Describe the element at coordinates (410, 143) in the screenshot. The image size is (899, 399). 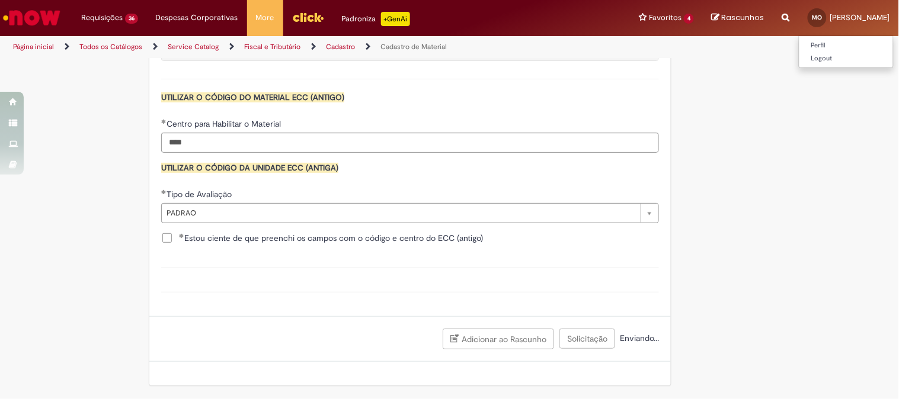
I see `input: Centro para Habilitar o Material` at that location.